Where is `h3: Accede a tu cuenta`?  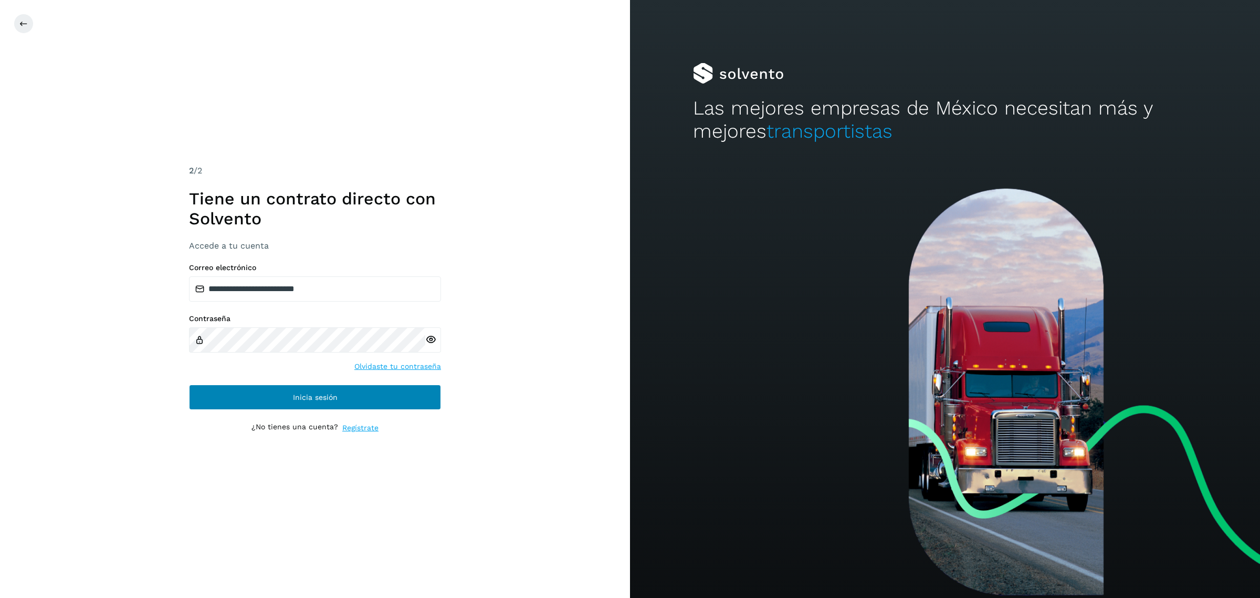
h3: Accede a tu cuenta is located at coordinates (315, 245).